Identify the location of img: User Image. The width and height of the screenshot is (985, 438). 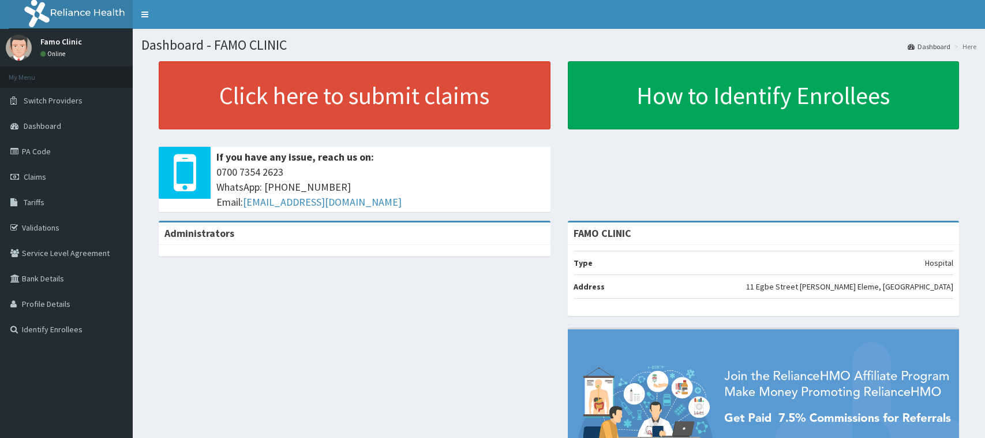
(18, 47).